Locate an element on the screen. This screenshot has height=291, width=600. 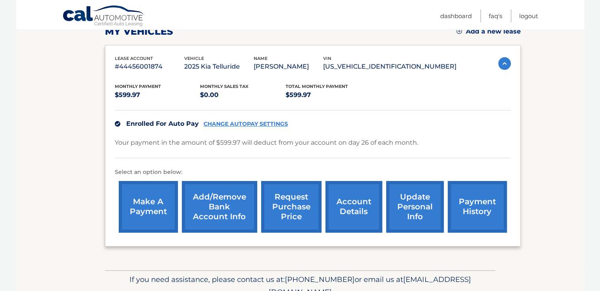
a: update personal info is located at coordinates (415, 207).